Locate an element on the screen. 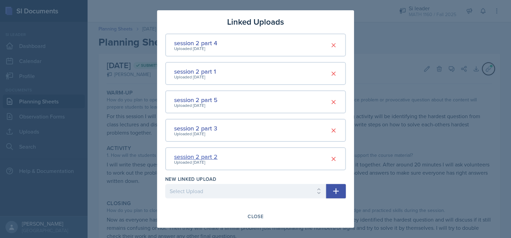 This screenshot has width=511, height=238. div: session 2 part 1 is located at coordinates (195, 71).